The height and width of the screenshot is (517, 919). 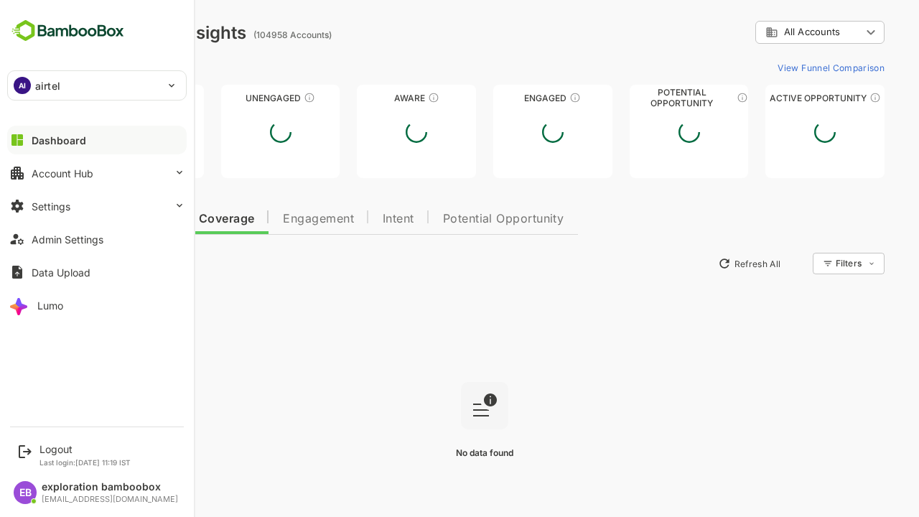 I want to click on div: exploration bamboobox, so click(x=110, y=487).